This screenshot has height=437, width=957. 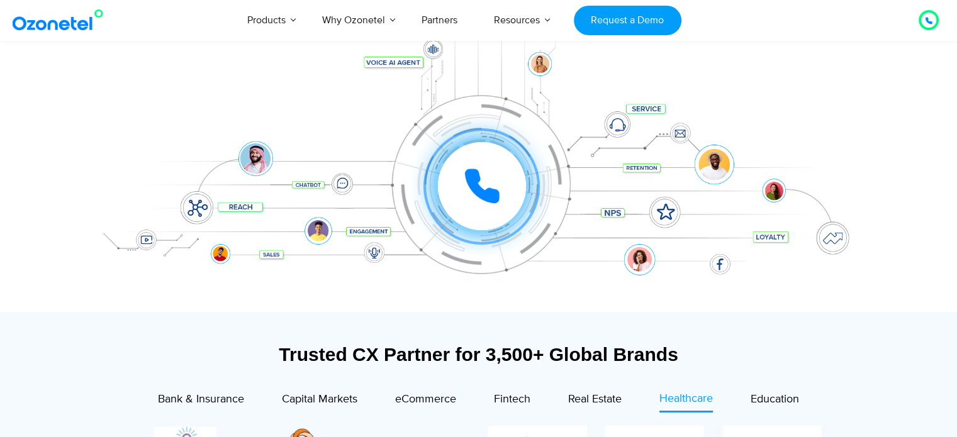 I want to click on span: Bank & Insurance, so click(x=201, y=399).